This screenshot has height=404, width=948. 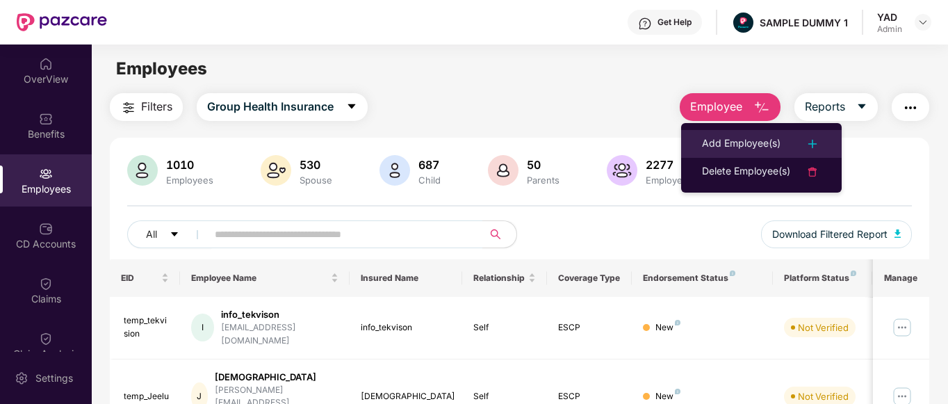 What do you see at coordinates (716, 106) in the screenshot?
I see `span: Employee` at bounding box center [716, 106].